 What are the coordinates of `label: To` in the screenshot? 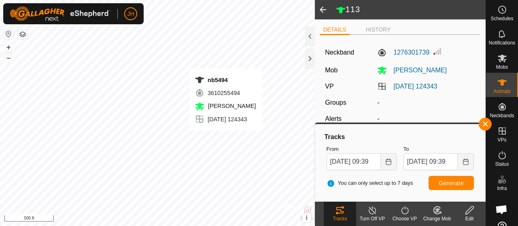 It's located at (438, 149).